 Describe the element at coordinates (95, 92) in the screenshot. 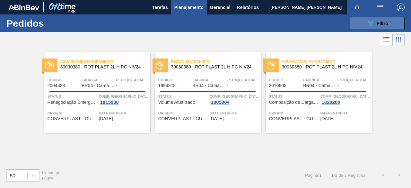

I see `a: statusAguardando Faturamento30030380 - ROT PLAST 2L H PC NIV24Código2004328FábricaBR04 - Camaçari...` at that location.